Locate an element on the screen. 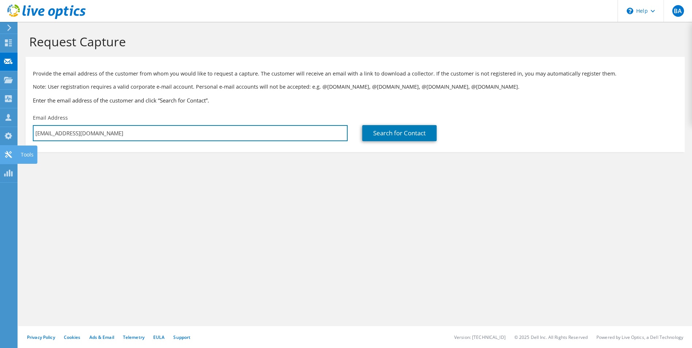 This screenshot has height=348, width=692. label: Email Address is located at coordinates (50, 118).